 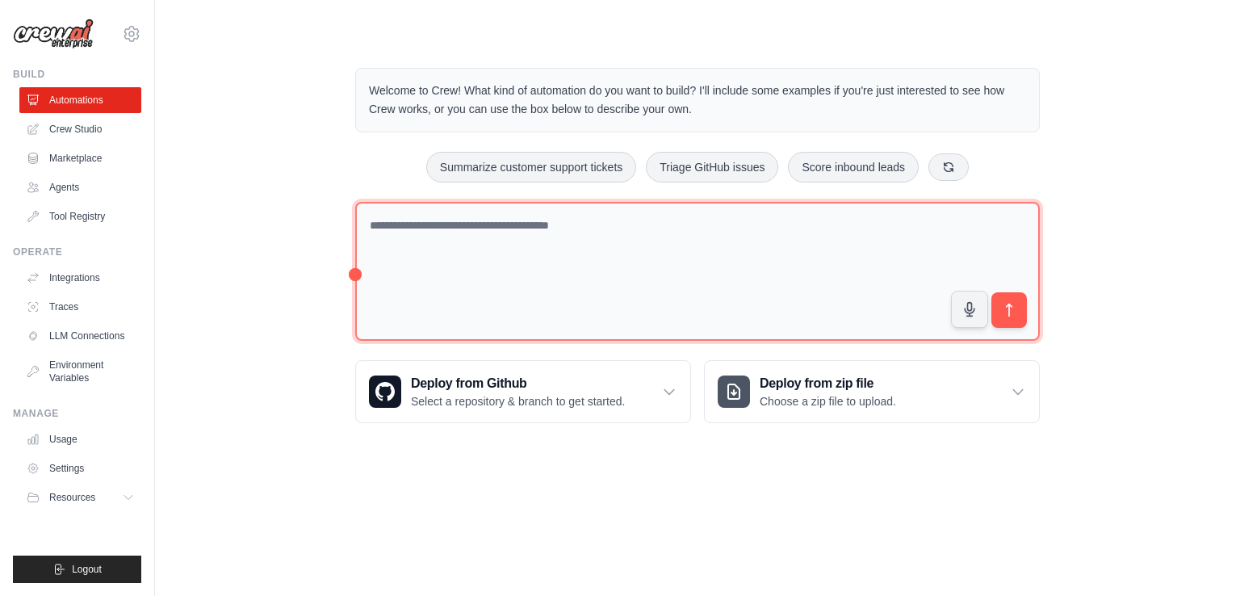 What do you see at coordinates (80, 468) in the screenshot?
I see `a: Settings` at bounding box center [80, 468].